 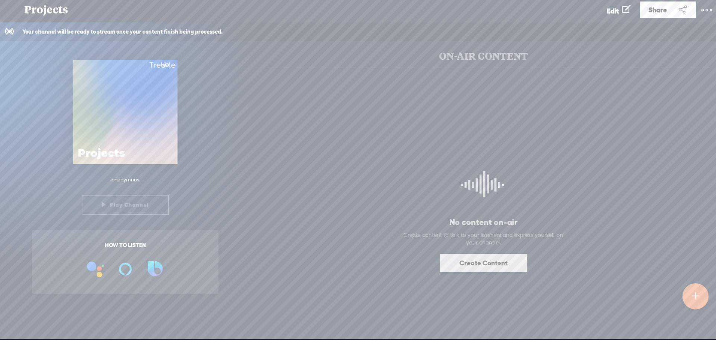 What do you see at coordinates (658, 10) in the screenshot?
I see `span: Share` at bounding box center [658, 10].